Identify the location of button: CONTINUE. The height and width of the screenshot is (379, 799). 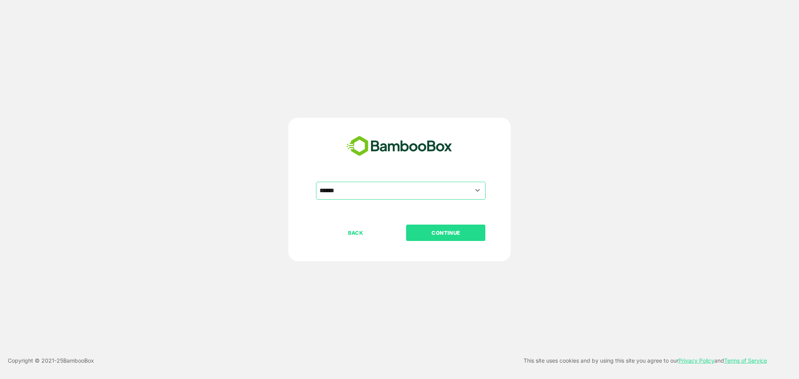
(445, 233).